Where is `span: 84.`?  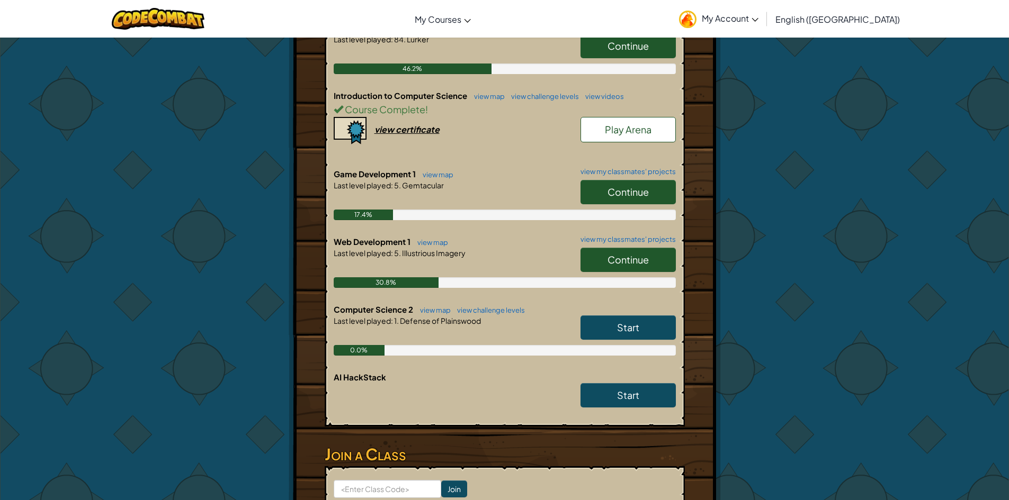
span: 84. is located at coordinates (399, 39).